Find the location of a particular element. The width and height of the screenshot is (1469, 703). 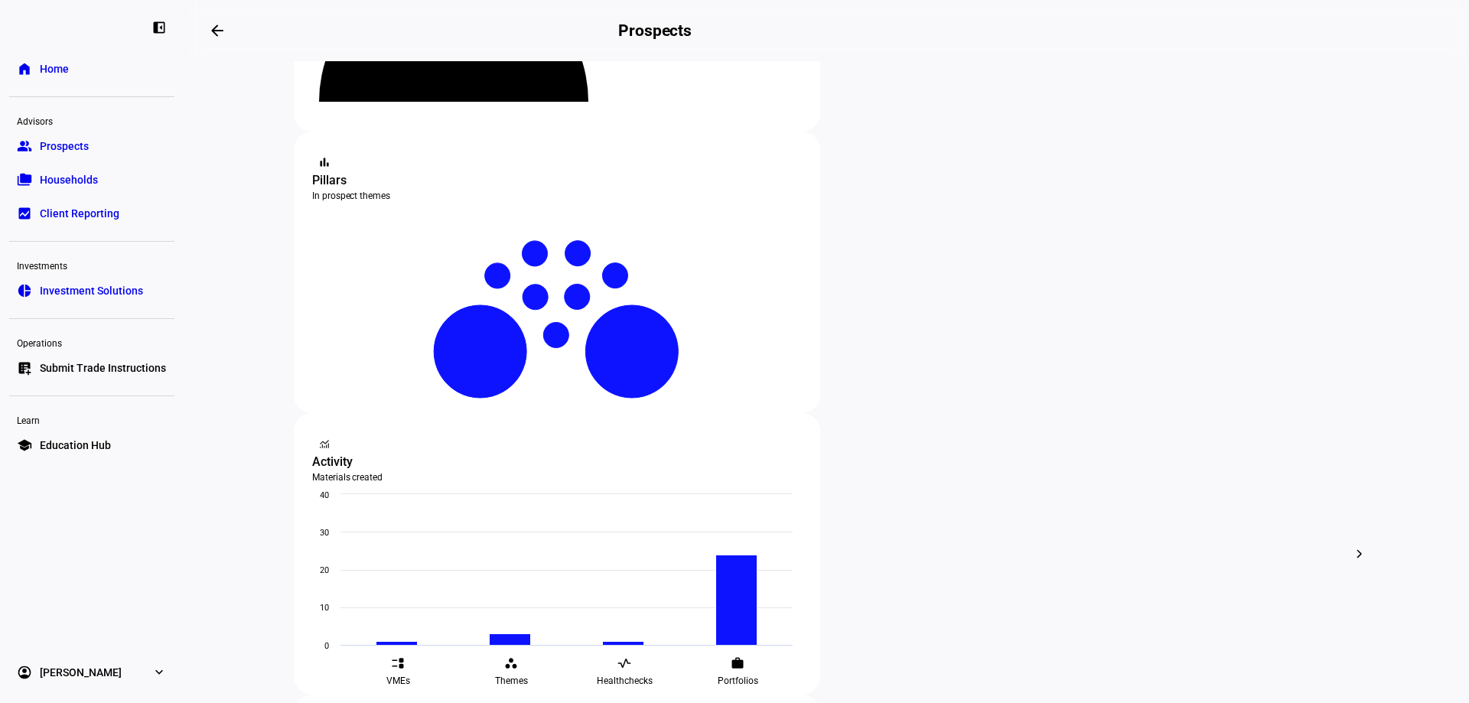

eth-mat-symbol: vital_signs is located at coordinates (625, 664).